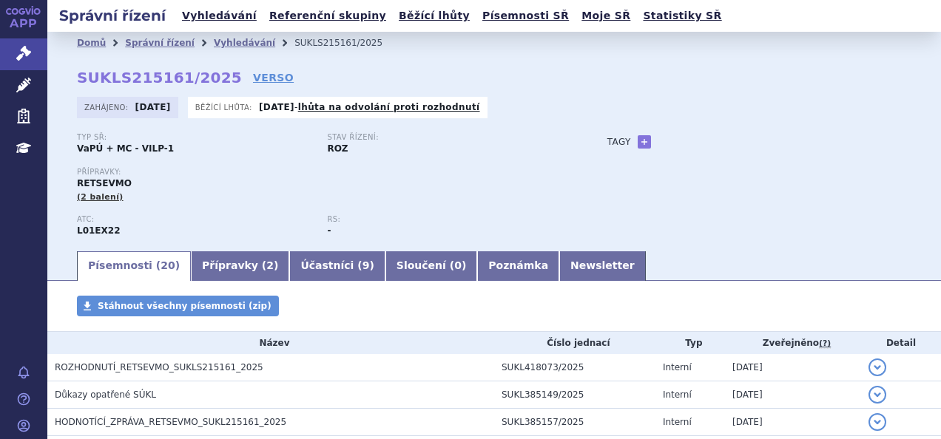 The image size is (941, 439). Describe the element at coordinates (575, 395) in the screenshot. I see `td: SUKL385149/2025` at that location.